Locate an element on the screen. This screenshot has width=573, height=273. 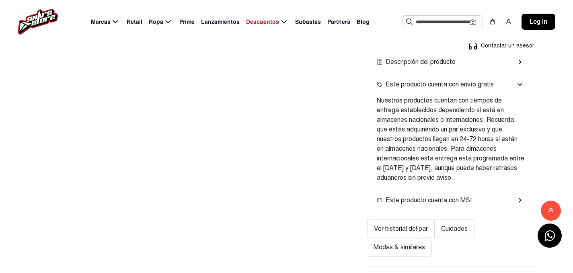
img: user is located at coordinates (508, 22).